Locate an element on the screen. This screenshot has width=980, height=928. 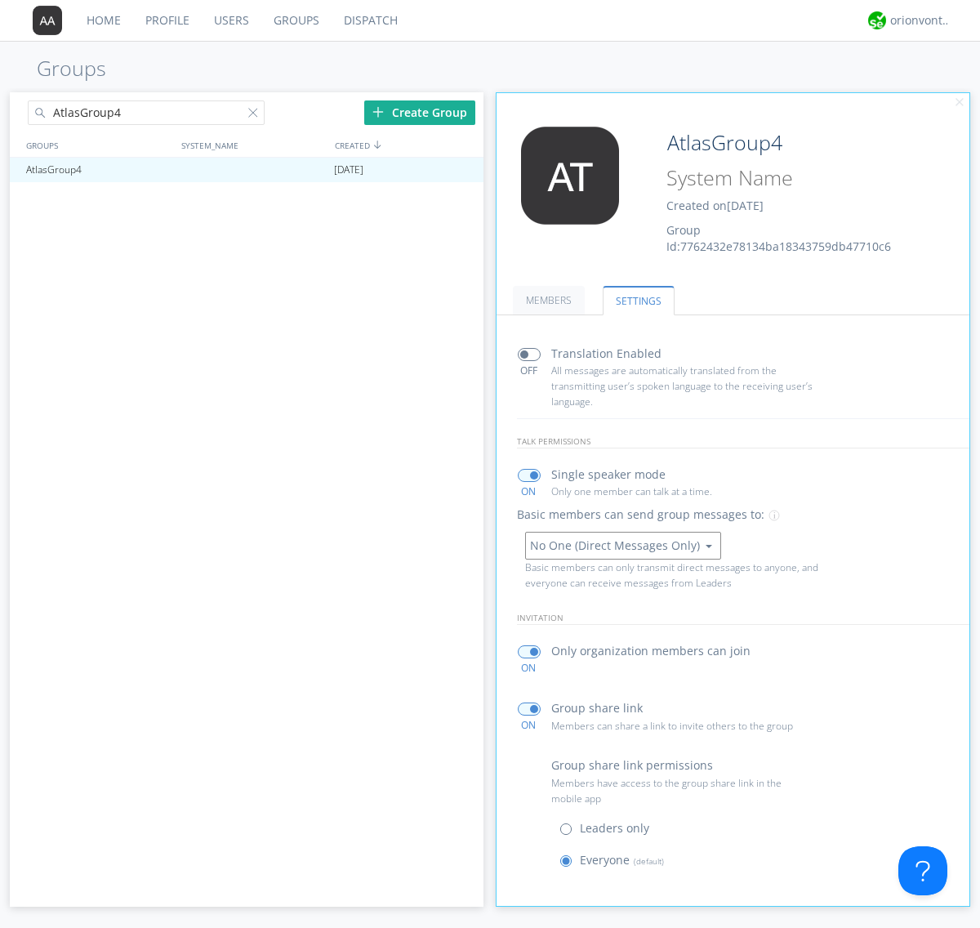
p: Basic members can send group messages to: is located at coordinates (640, 515).